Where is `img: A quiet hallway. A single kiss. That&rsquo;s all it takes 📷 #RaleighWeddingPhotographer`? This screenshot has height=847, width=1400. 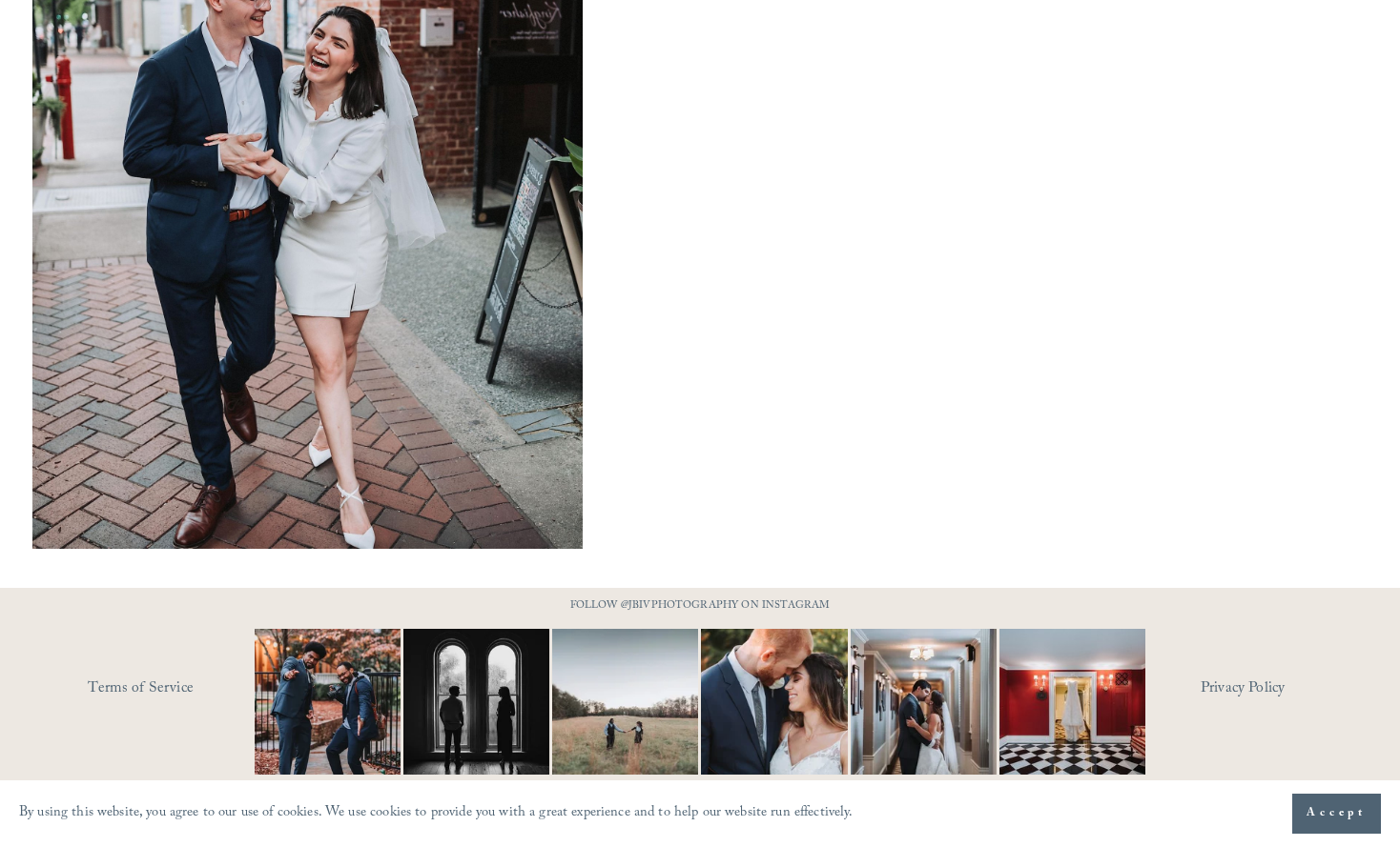 img: A quiet hallway. A single kiss. That&rsquo;s all it takes 📷 #RaleighWeddingPhotographer is located at coordinates (924, 702).